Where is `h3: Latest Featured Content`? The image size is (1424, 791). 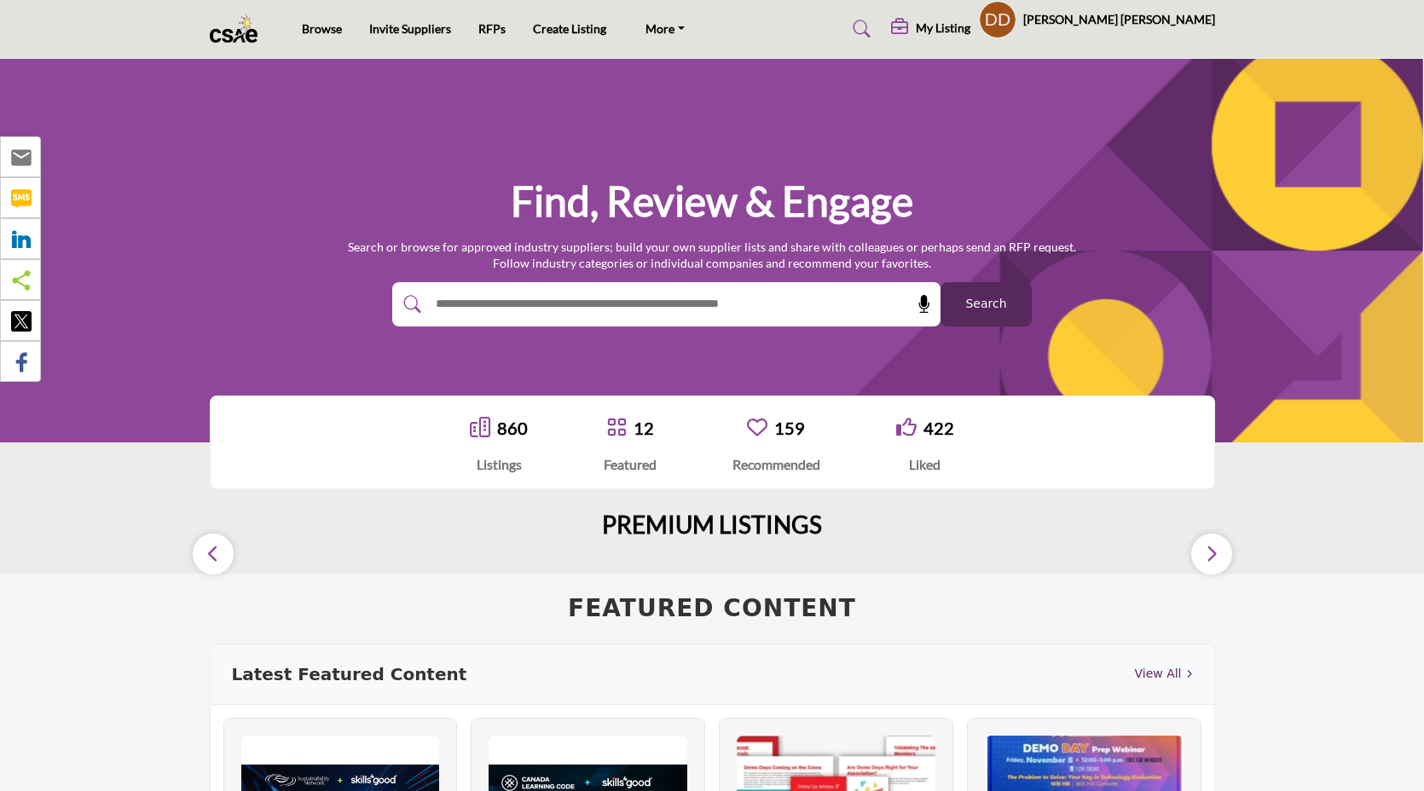
h3: Latest Featured Content is located at coordinates (350, 674).